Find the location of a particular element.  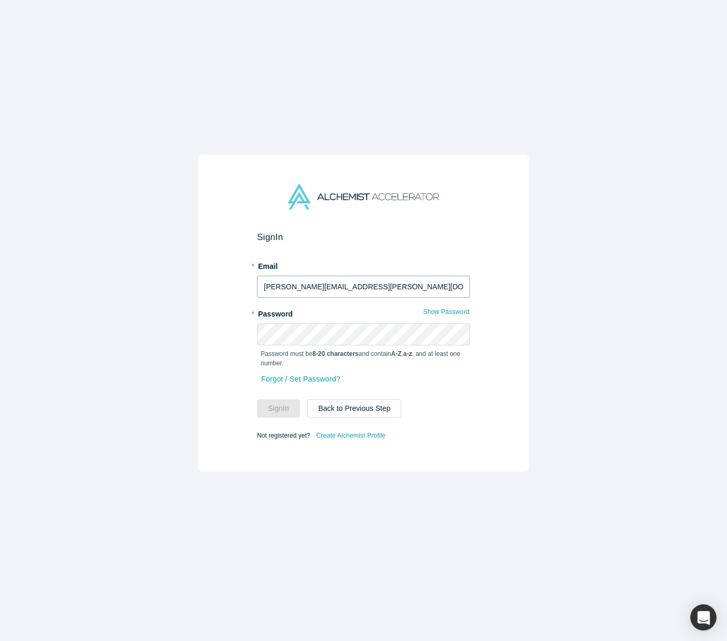

p: Password must be and contain , , and at least one number. is located at coordinates (363, 359).